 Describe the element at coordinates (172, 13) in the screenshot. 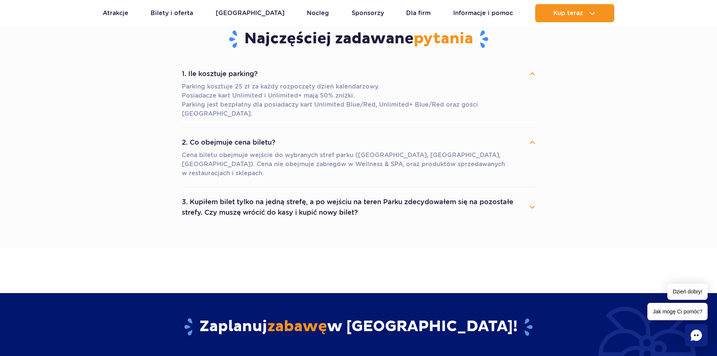

I see `a: Bilety i oferta` at that location.